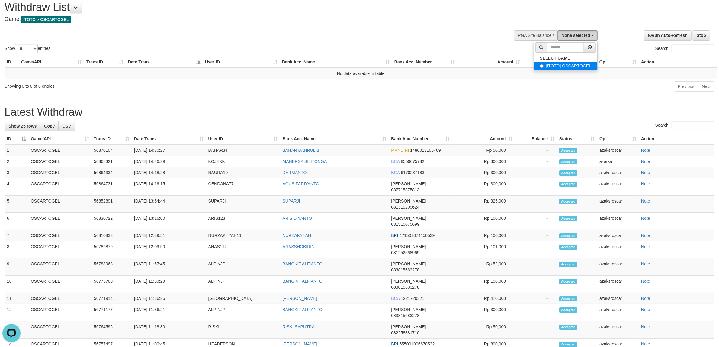 Image resolution: width=719 pixels, height=347 pixels. What do you see at coordinates (243, 187) in the screenshot?
I see `td: CENDANA77` at bounding box center [243, 187].